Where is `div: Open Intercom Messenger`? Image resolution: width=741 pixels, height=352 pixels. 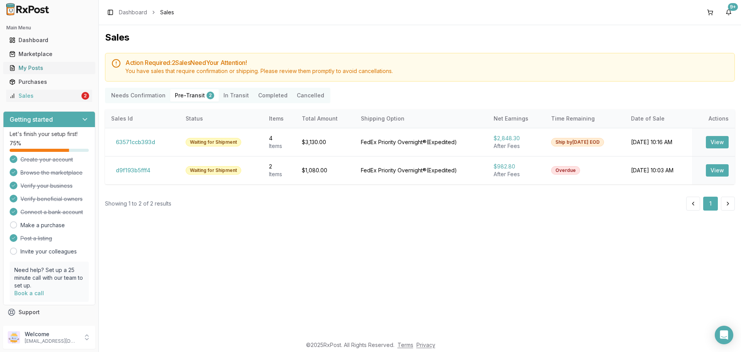
div: Open Intercom Messenger is located at coordinates (724, 335).